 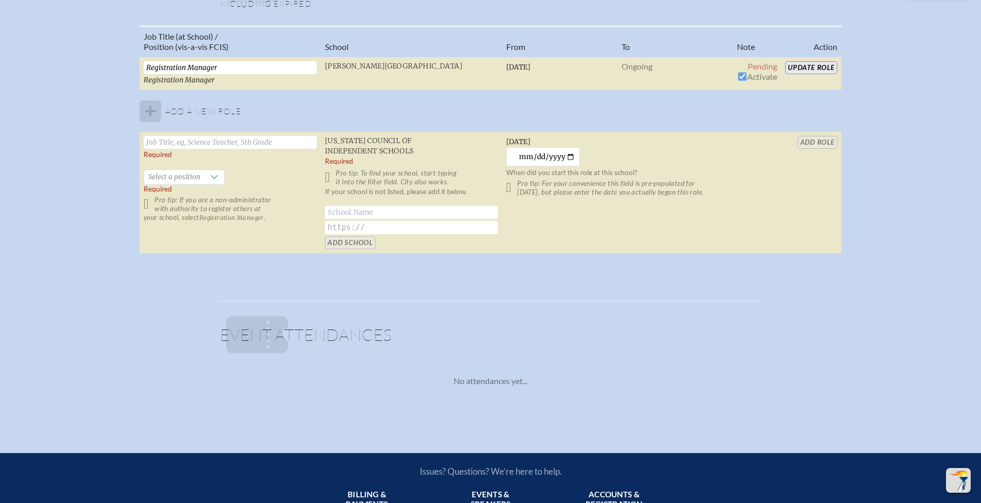 I want to click on p: Issues? Questions? We’re here to help., so click(x=491, y=471).